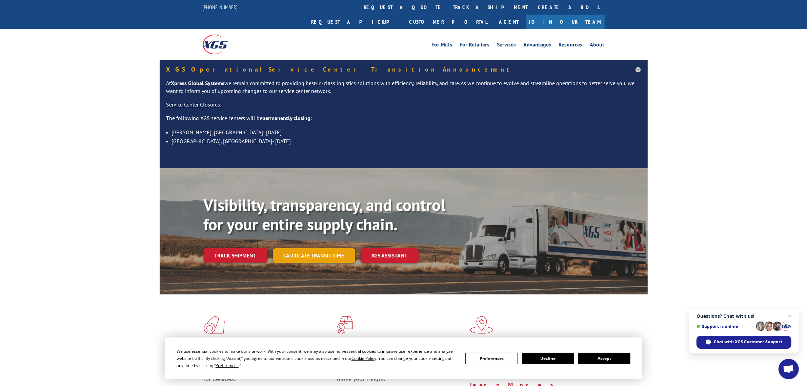 This screenshot has height=386, width=807. I want to click on img: xgs-icon-flagship-distribution-model-red, so click(482, 325).